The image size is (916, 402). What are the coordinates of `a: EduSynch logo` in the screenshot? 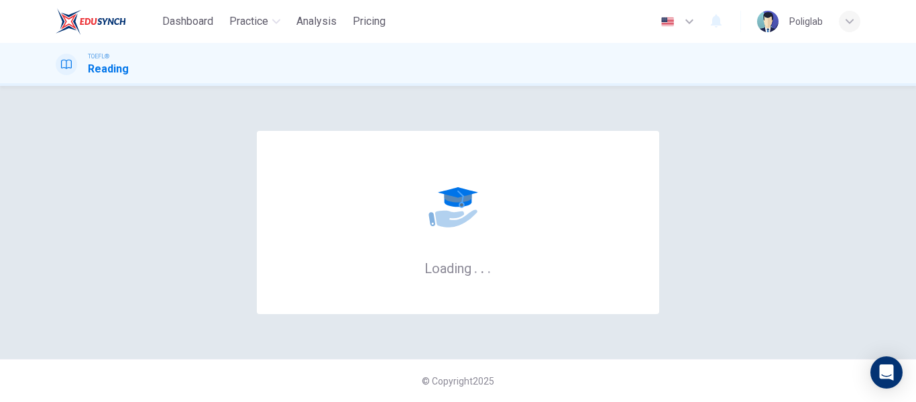 It's located at (106, 21).